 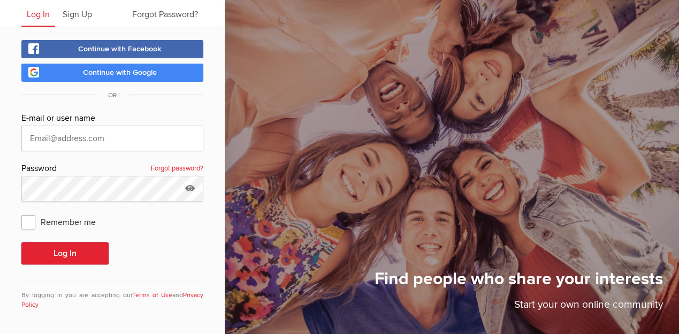 I want to click on a: Forgot password?, so click(x=177, y=169).